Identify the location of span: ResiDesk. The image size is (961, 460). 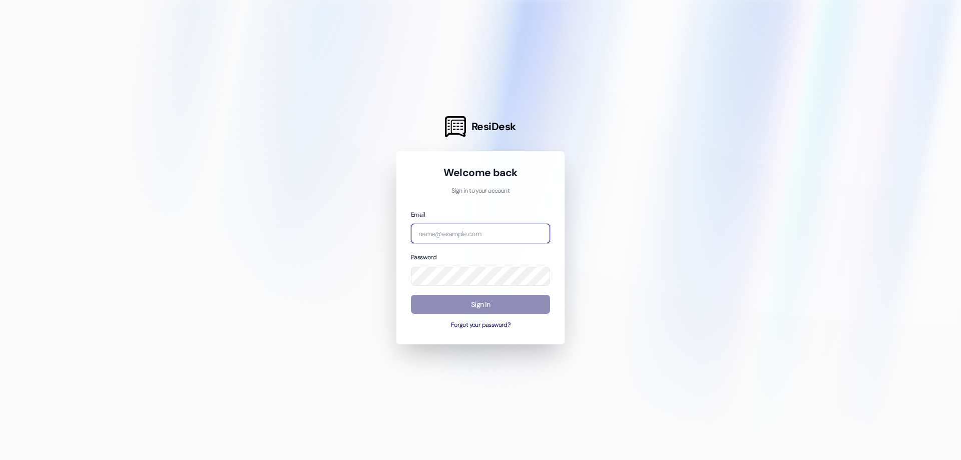
(493, 127).